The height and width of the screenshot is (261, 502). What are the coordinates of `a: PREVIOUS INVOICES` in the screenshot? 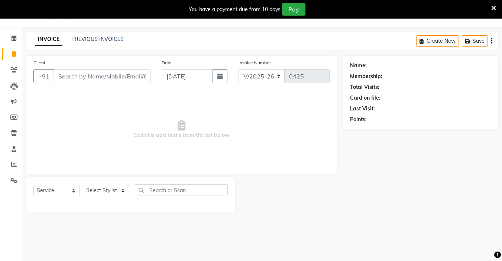 It's located at (97, 39).